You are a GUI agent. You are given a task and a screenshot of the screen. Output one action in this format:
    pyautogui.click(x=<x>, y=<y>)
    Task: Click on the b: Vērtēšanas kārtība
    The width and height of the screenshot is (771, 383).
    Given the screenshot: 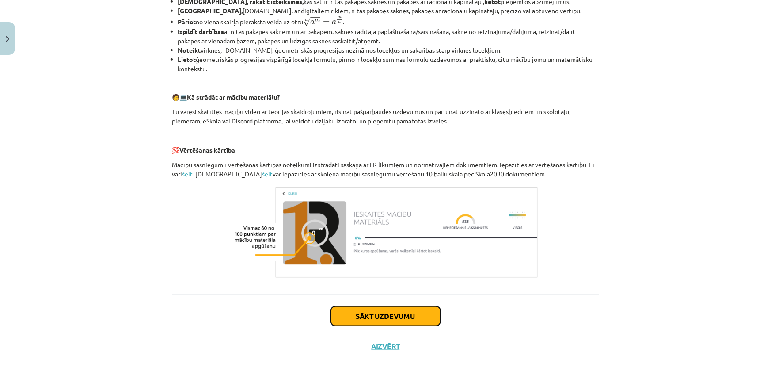 What is the action you would take?
    pyautogui.click(x=208, y=150)
    